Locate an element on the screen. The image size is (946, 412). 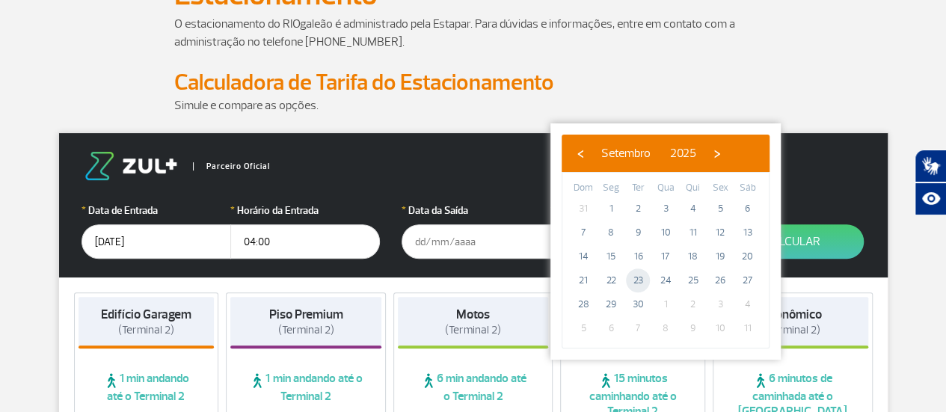
span: 28 is located at coordinates (583, 304).